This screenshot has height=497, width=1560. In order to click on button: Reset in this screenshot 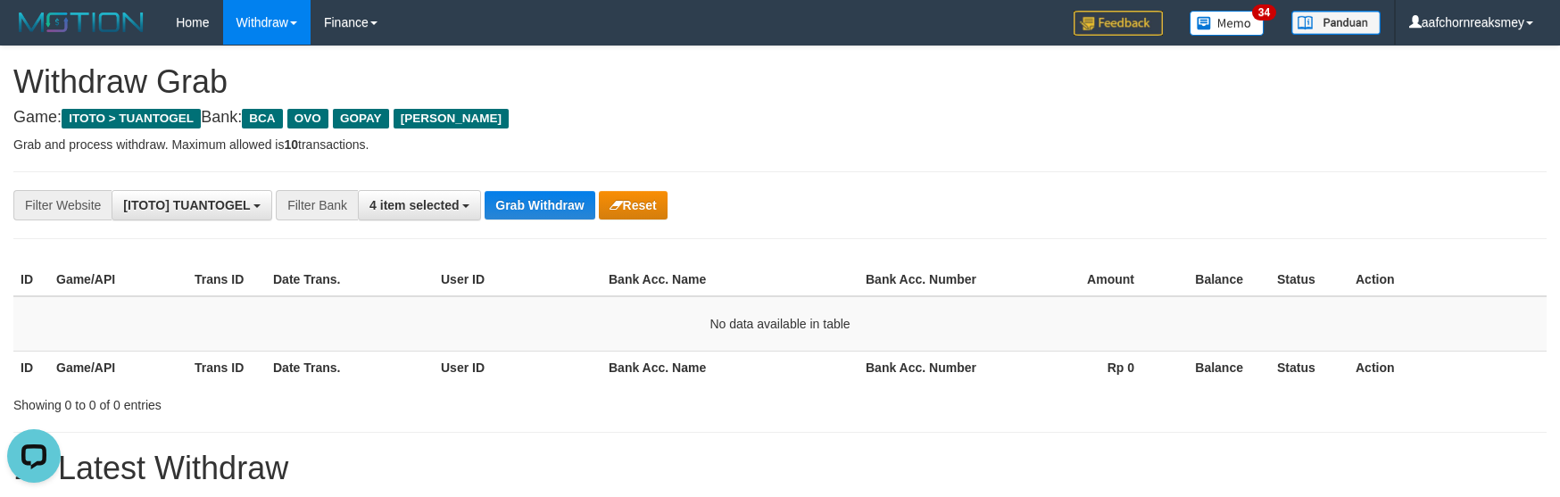, I will do `click(633, 205)`.